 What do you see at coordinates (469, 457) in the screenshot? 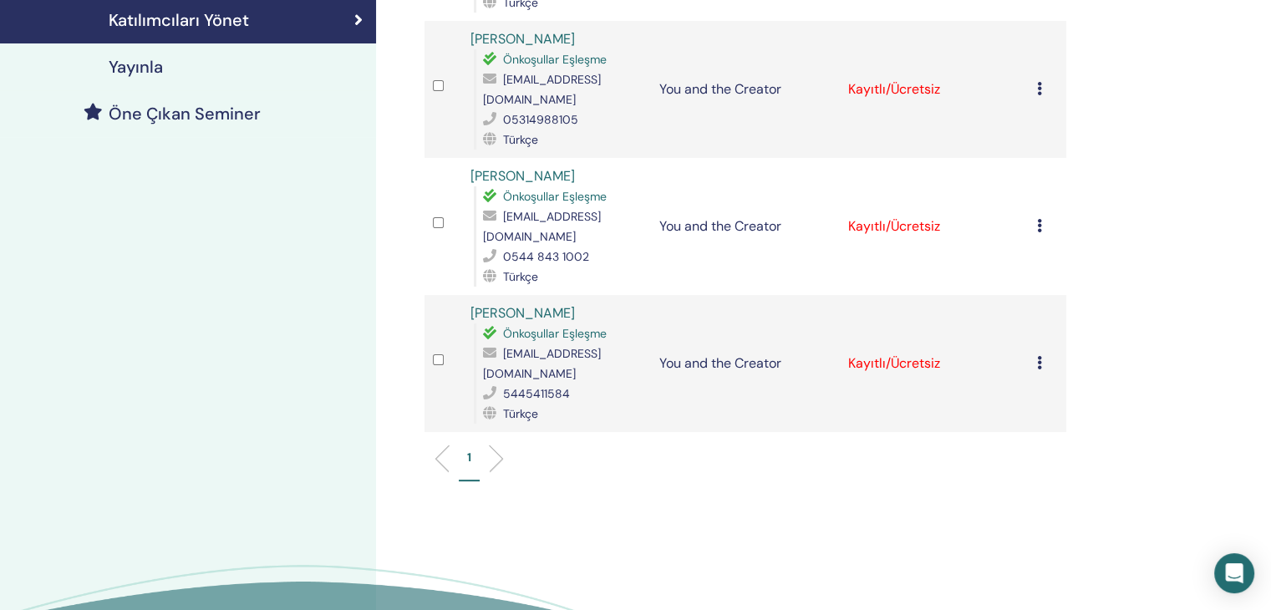
I see `p: 1` at bounding box center [469, 457].